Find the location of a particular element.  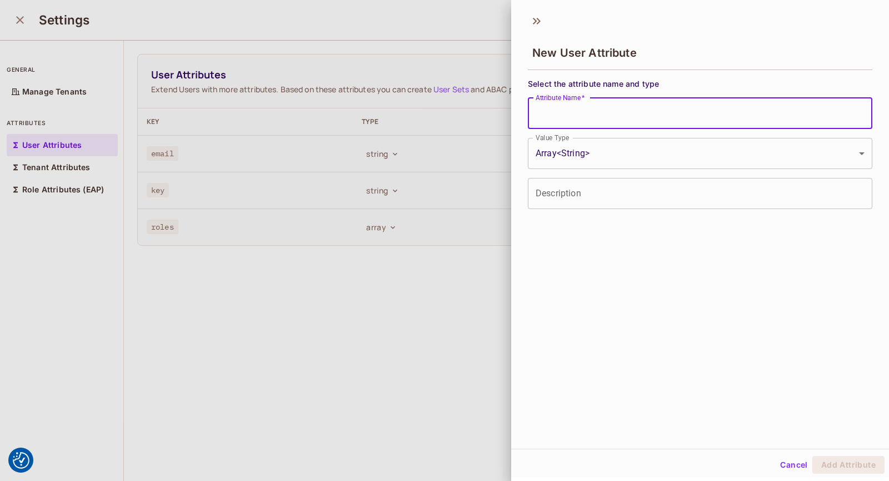

button: Cancel is located at coordinates (794, 465).